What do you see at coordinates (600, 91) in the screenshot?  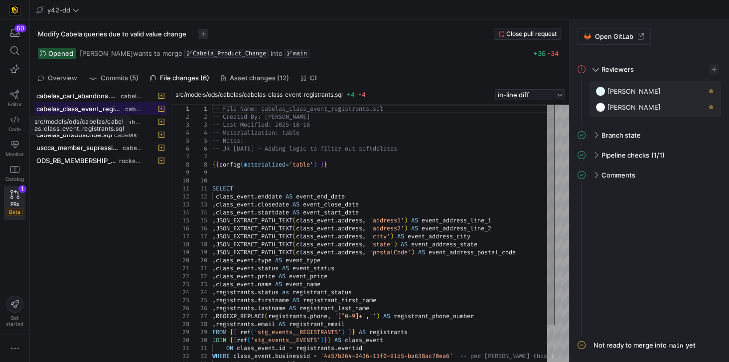 I see `img: https://secure.gravatar.com/avatar/93624b85cfb6a0d6831f1d6e8dbf2768734b96aa2308d2c902a4aae71f619b...` at bounding box center [600, 91].